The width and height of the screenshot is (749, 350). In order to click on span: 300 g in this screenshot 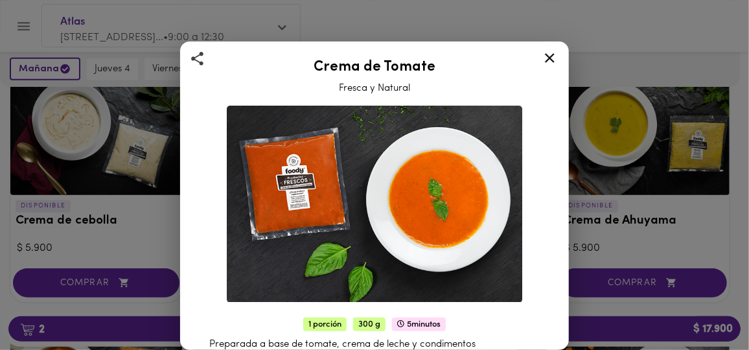, I will do `click(369, 324)`.